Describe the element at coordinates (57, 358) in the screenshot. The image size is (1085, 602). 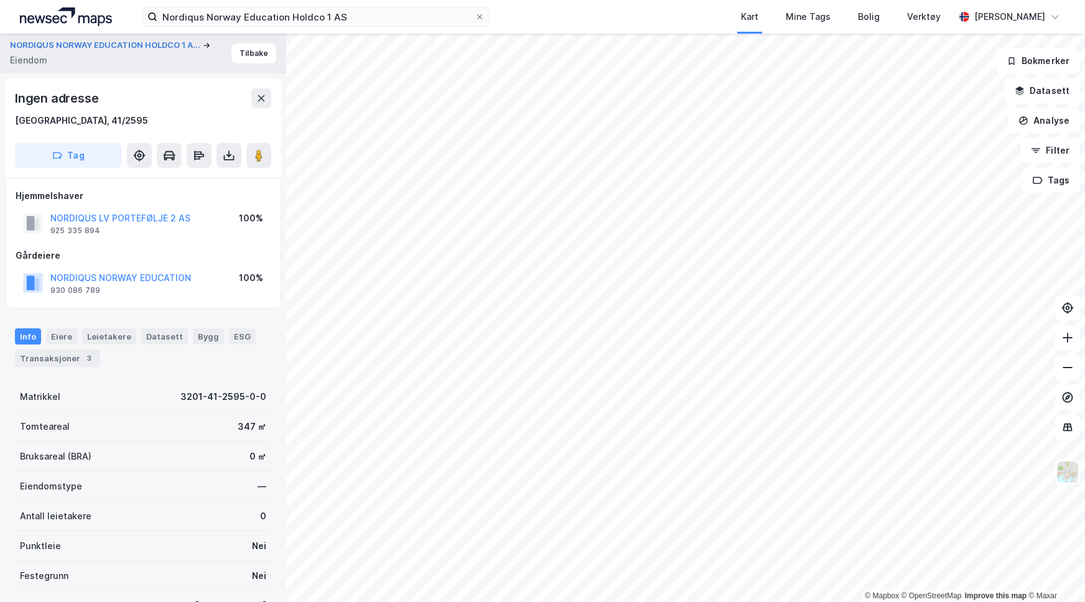
I see `div: Transaksjoner` at that location.